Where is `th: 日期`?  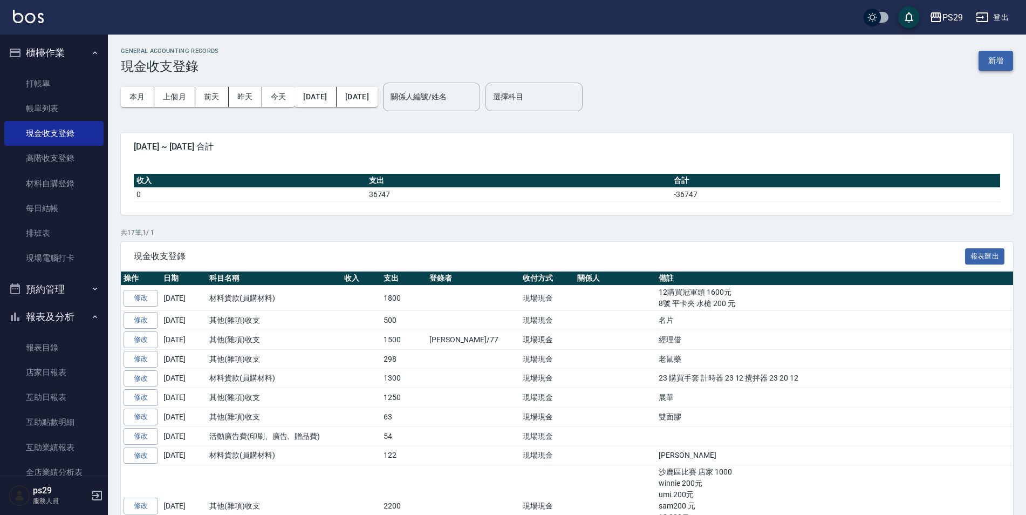 th: 日期 is located at coordinates (183, 278).